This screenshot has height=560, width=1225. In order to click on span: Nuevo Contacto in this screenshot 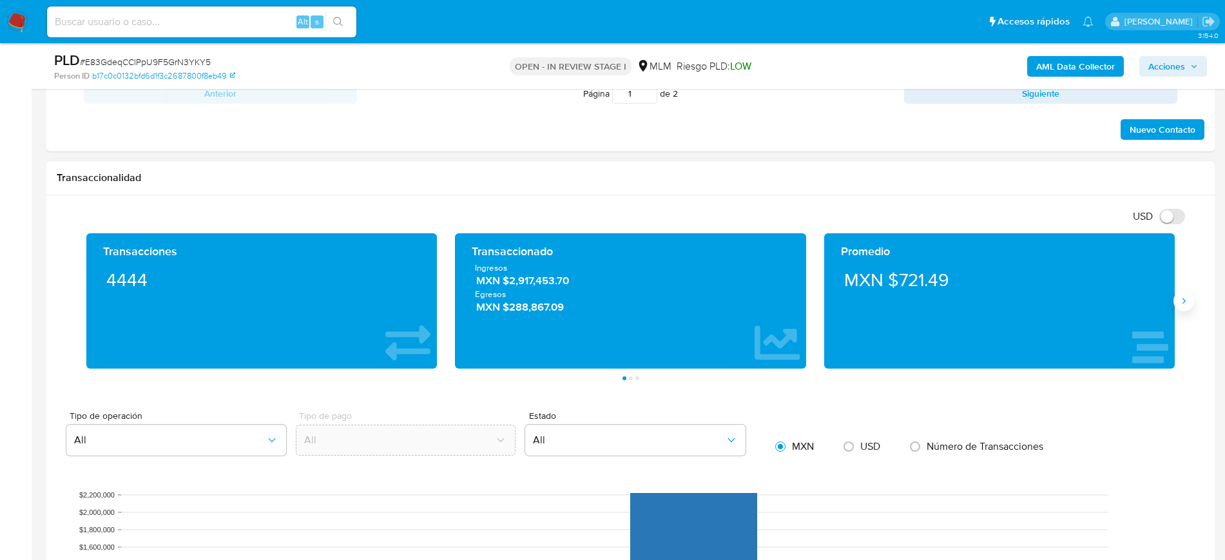, I will do `click(1163, 130)`.